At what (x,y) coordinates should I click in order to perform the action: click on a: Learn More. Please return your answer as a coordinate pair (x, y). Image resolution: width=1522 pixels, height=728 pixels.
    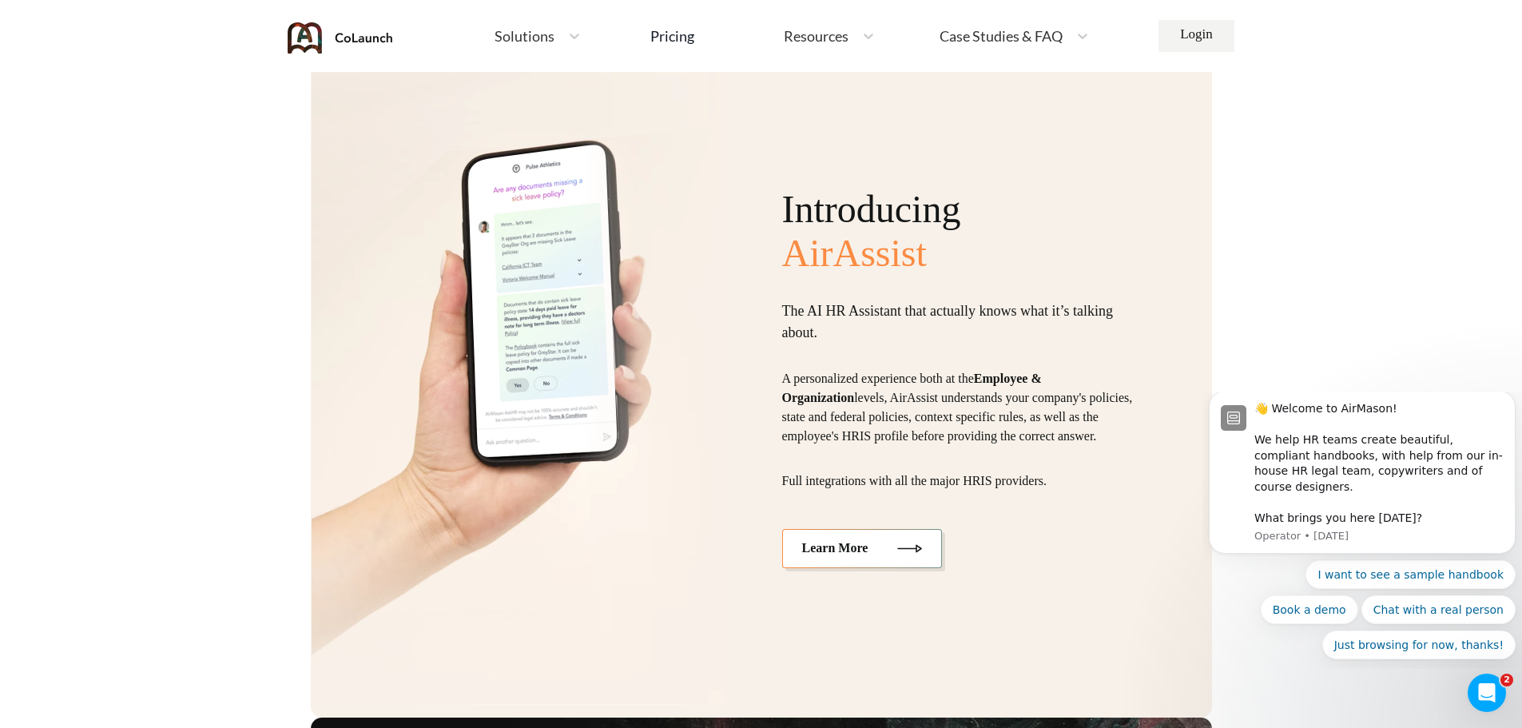
    Looking at the image, I should click on (862, 548).